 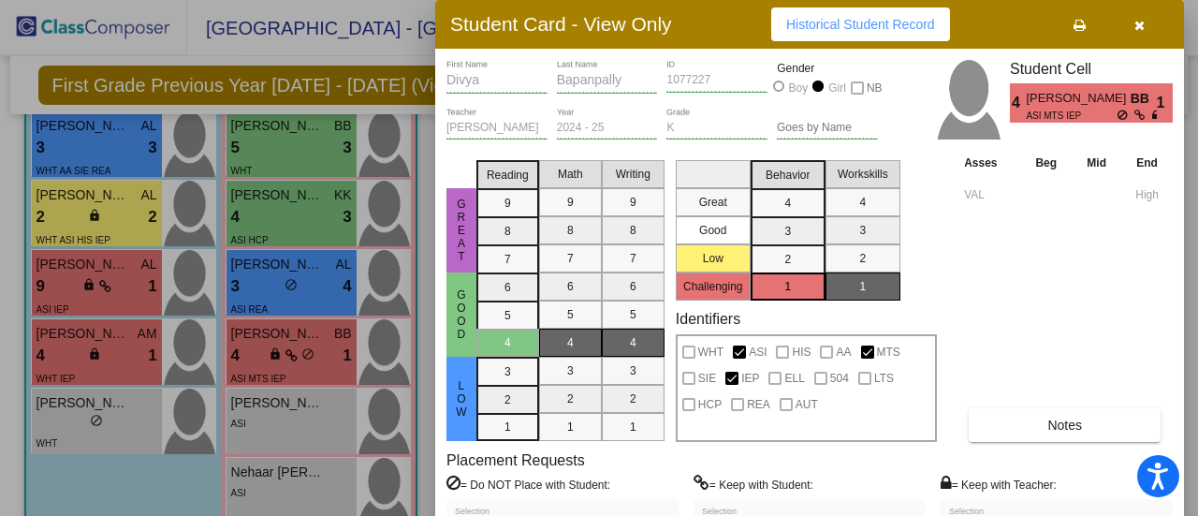 I want to click on span: 1, so click(x=1165, y=103).